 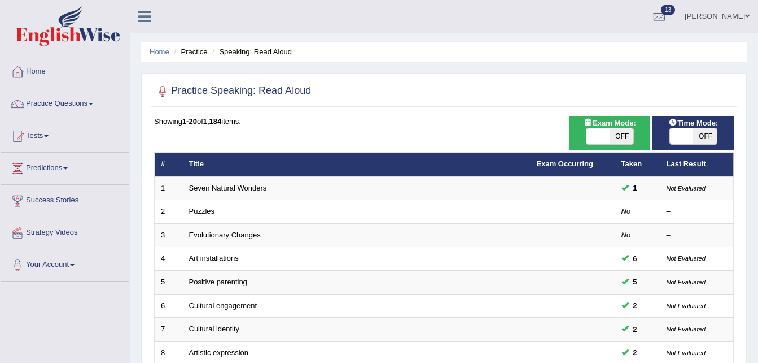 I want to click on a: Your Account, so click(x=65, y=263).